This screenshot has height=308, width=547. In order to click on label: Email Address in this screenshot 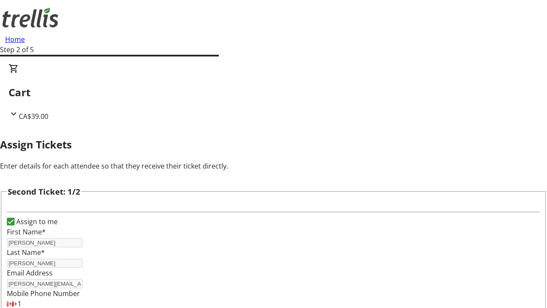, I will do `click(29, 273)`.